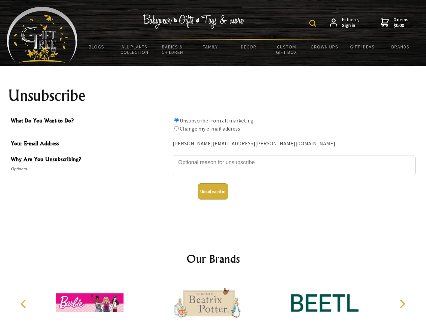 The image size is (426, 323). I want to click on a: BLOGS, so click(96, 47).